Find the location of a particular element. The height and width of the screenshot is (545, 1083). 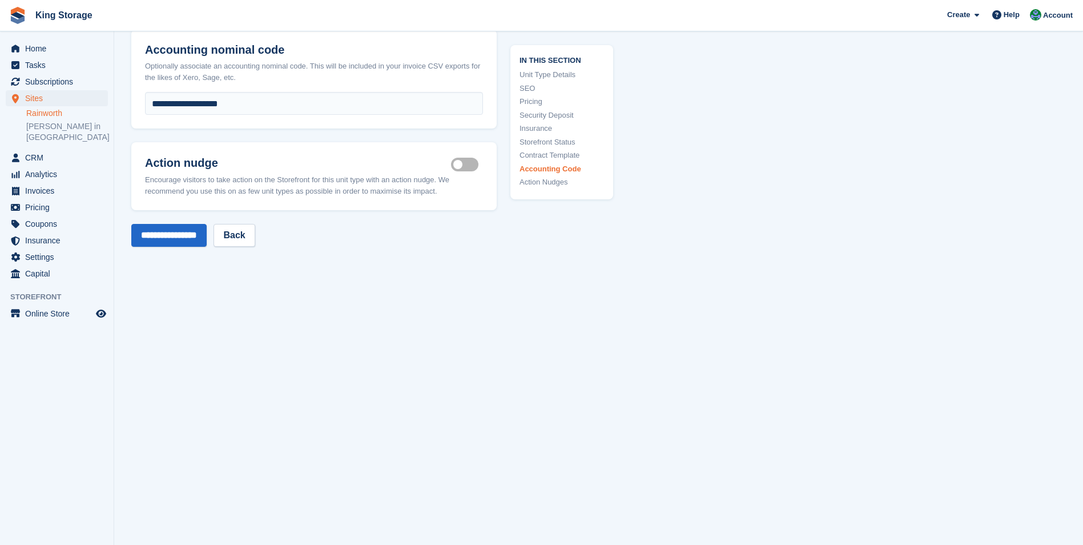

span: Invoices is located at coordinates (59, 191).